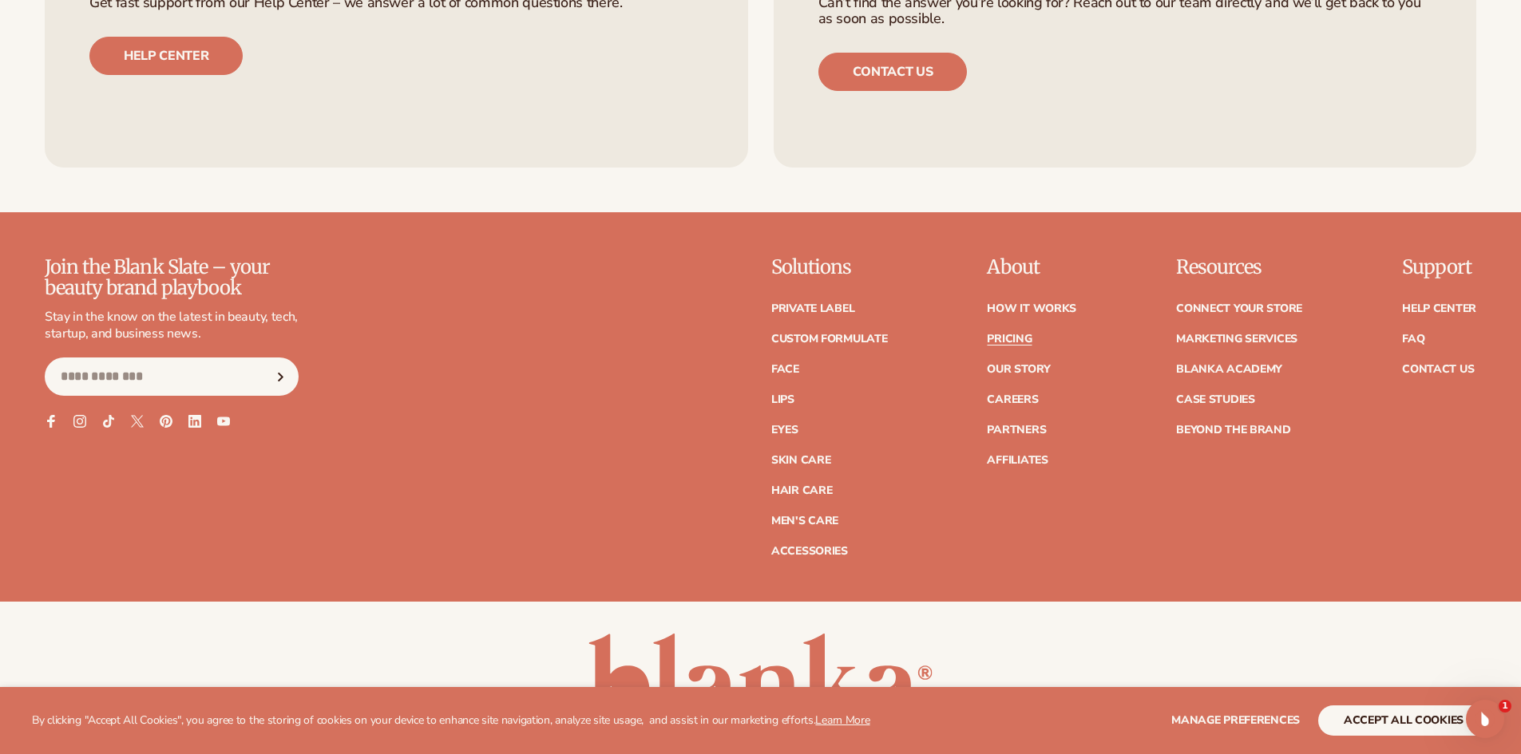 The height and width of the screenshot is (754, 1521). I want to click on a: Blanka Academy, so click(1229, 370).